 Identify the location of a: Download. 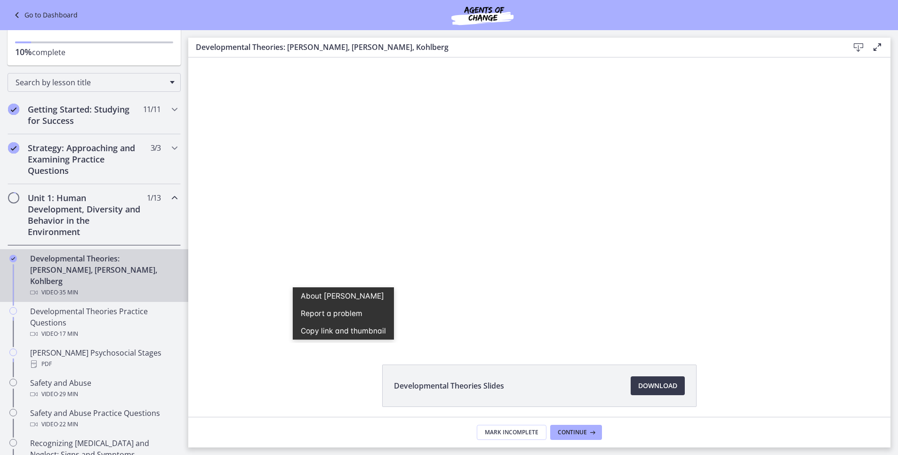
(658, 386).